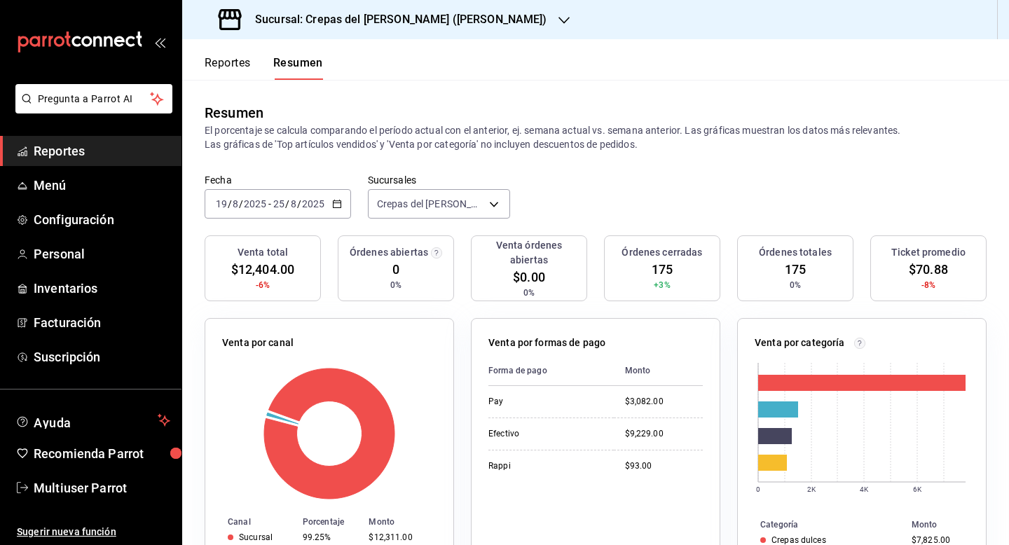 This screenshot has width=1009, height=545. What do you see at coordinates (662, 285) in the screenshot?
I see `span: +3%` at bounding box center [662, 285].